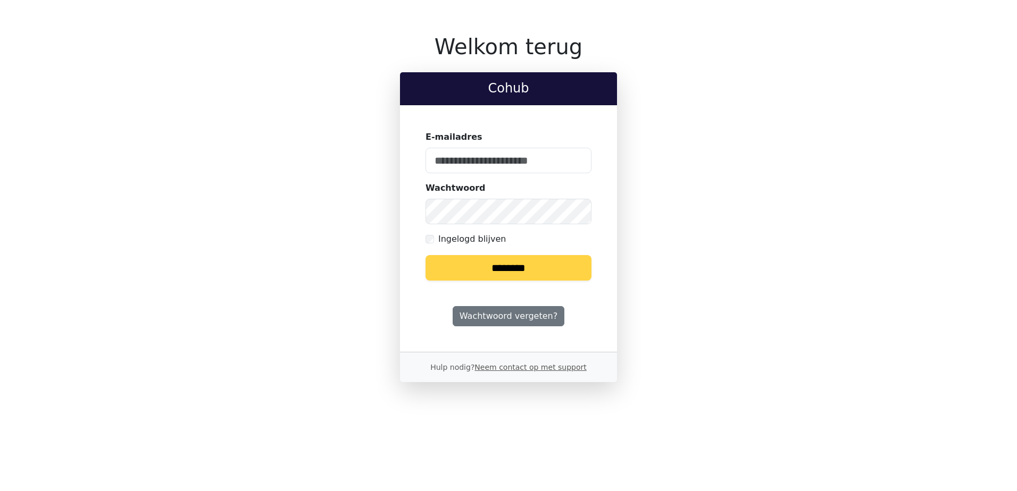 The image size is (1017, 491). Describe the element at coordinates (508, 88) in the screenshot. I see `h2: Cohub` at that location.